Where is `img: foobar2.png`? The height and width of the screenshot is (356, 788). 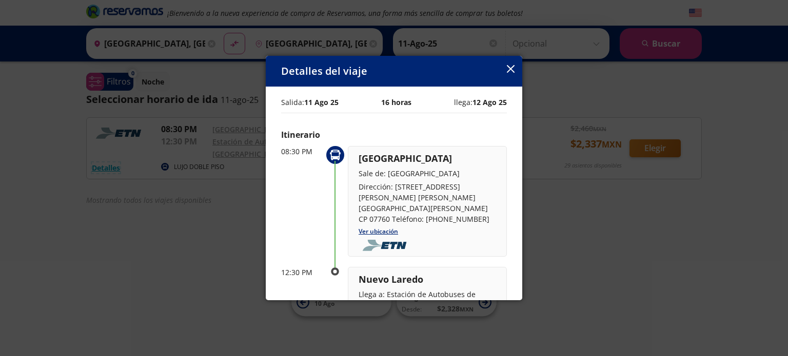
img: foobar2.png is located at coordinates (386, 246).